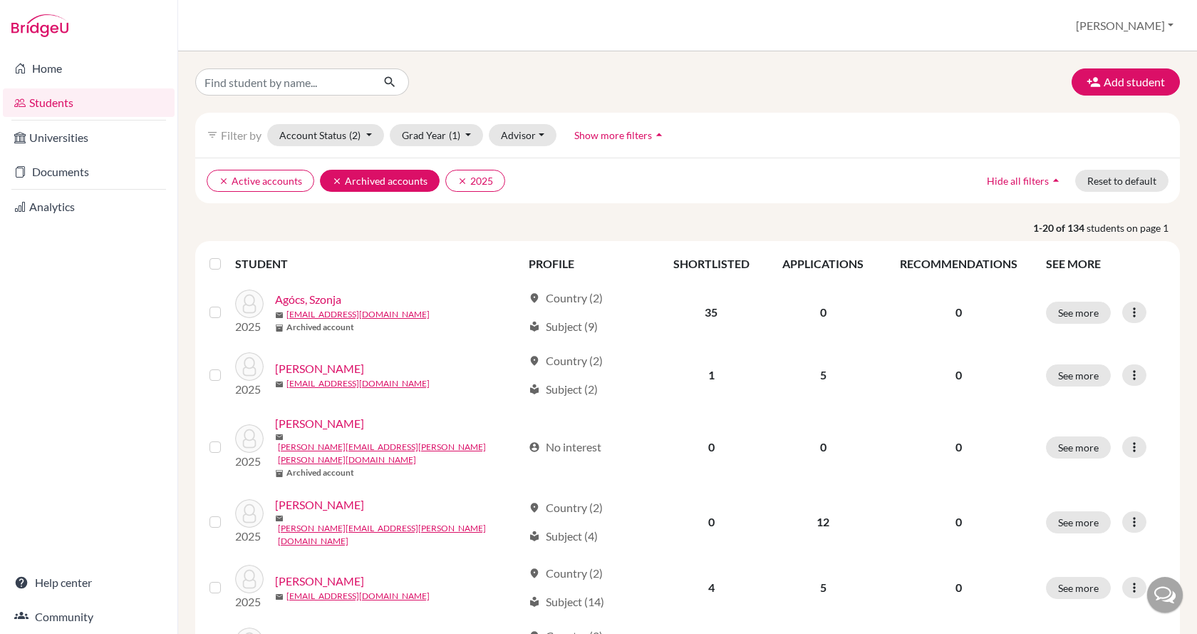 The width and height of the screenshot is (1197, 634). What do you see at coordinates (88, 617) in the screenshot?
I see `a: Community` at bounding box center [88, 617].